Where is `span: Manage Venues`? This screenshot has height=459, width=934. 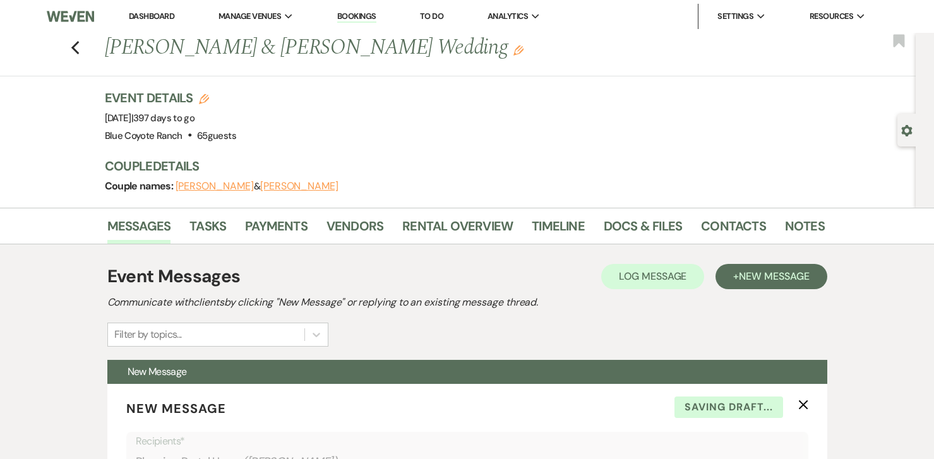
span: Manage Venues is located at coordinates (249, 16).